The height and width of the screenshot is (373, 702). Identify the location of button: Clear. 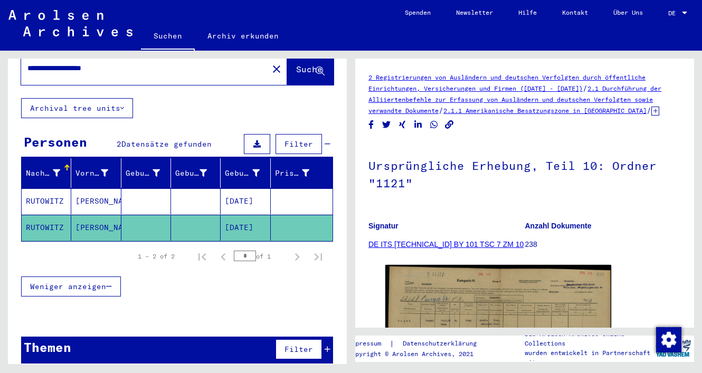
(277, 69).